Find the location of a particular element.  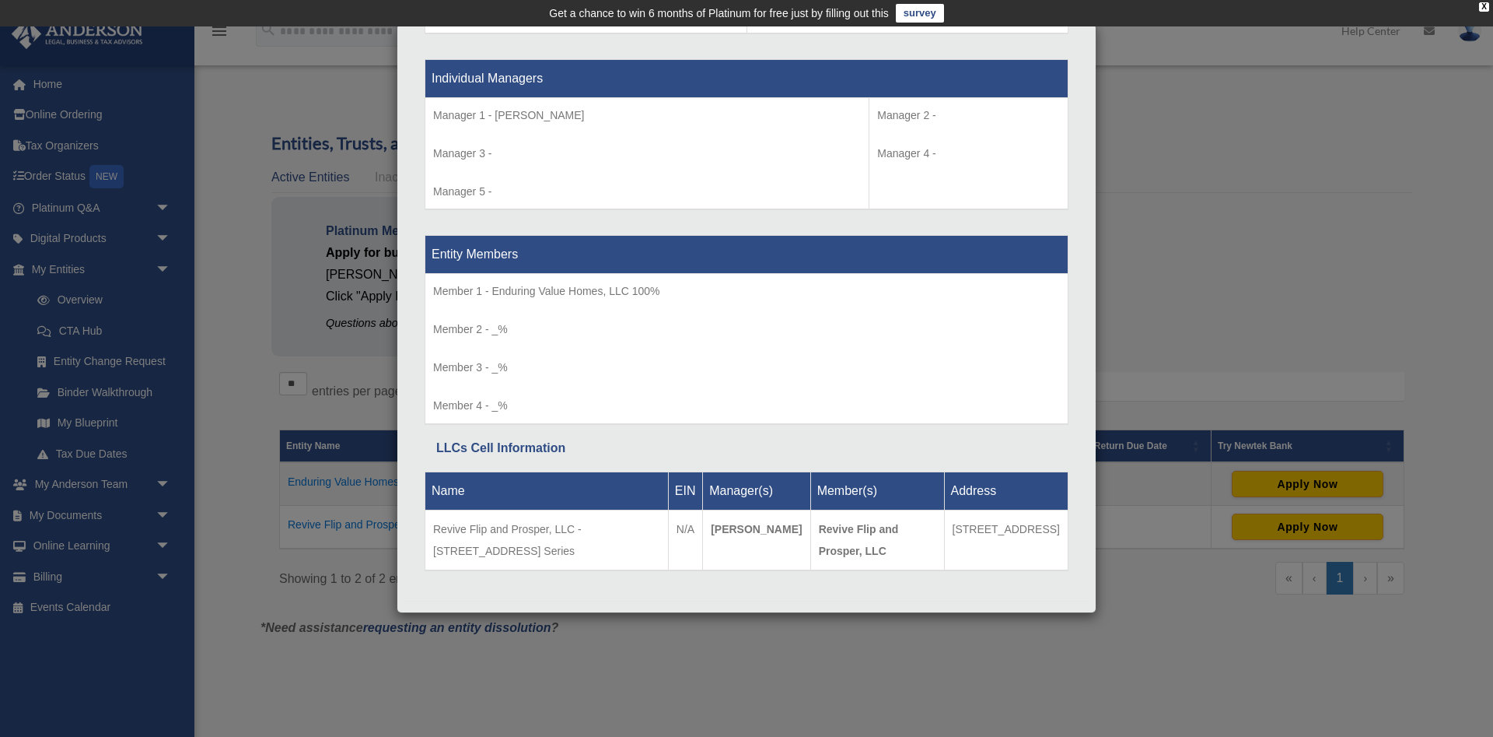

p: Manager 4 - is located at coordinates (968, 153).